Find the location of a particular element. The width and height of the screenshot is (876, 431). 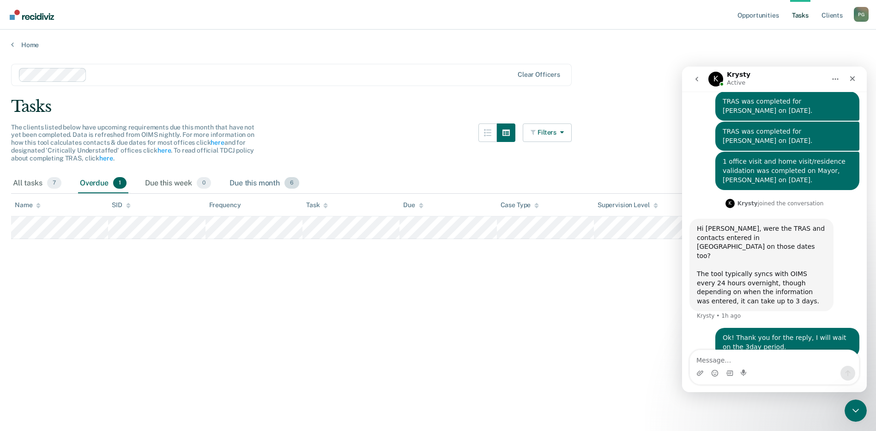

div: Task is located at coordinates (317, 205).